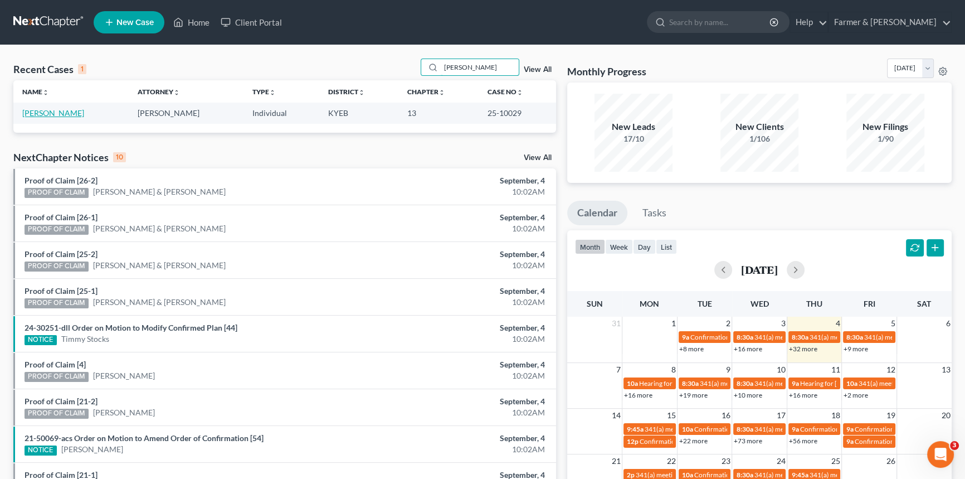  I want to click on span: 19, so click(891, 415).